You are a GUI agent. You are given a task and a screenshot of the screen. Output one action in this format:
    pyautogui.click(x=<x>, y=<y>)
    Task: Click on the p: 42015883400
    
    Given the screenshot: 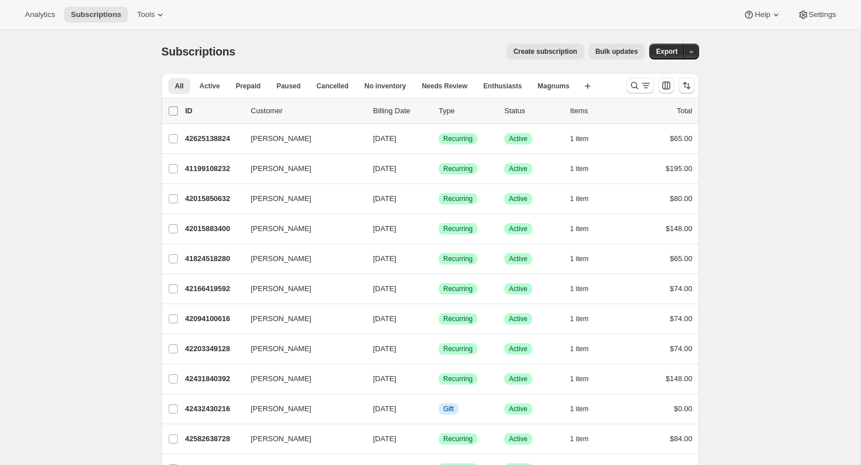 What is the action you would take?
    pyautogui.click(x=213, y=229)
    